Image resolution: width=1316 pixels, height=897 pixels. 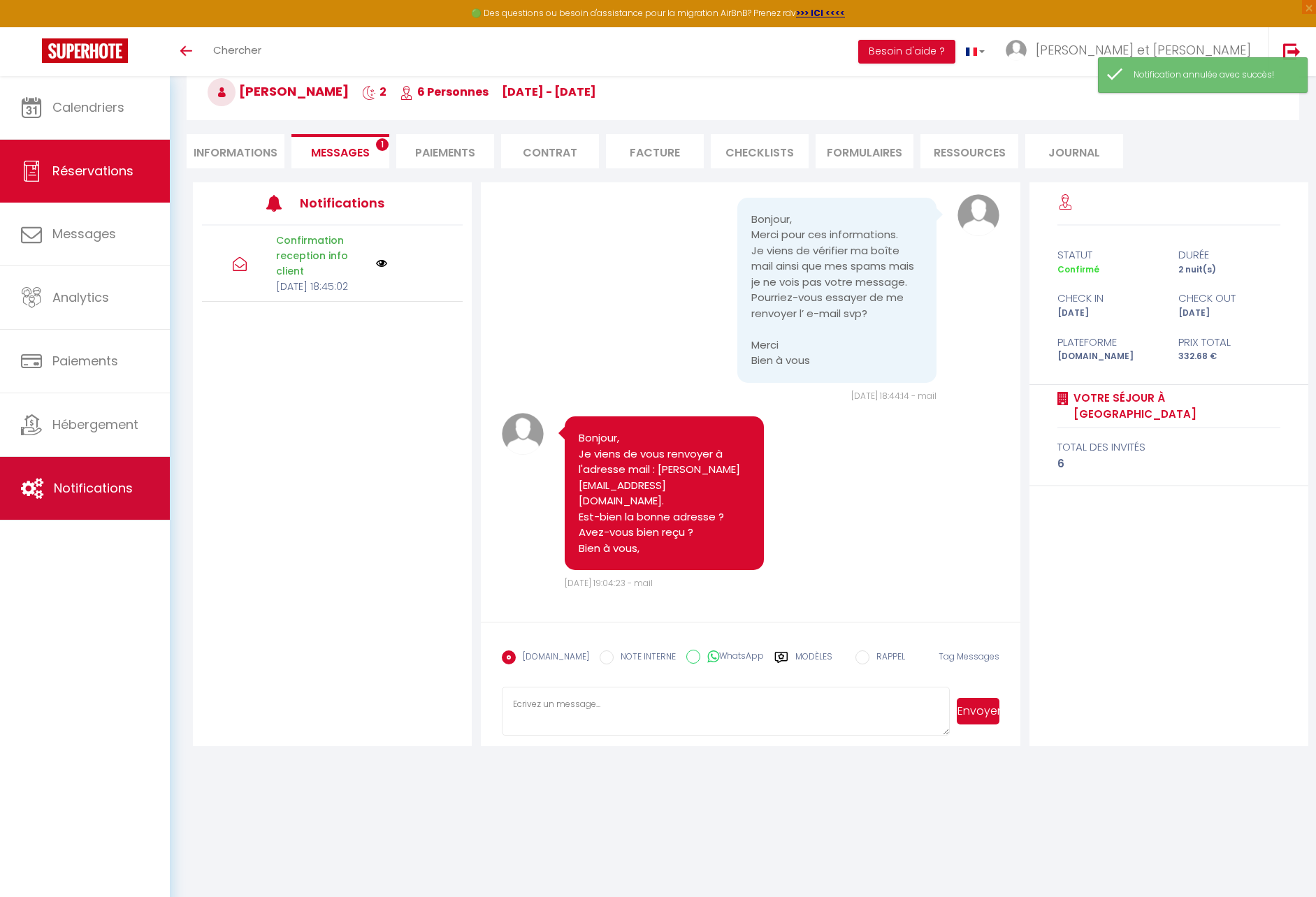 What do you see at coordinates (84, 50) in the screenshot?
I see `img: Super Booking` at bounding box center [84, 50].